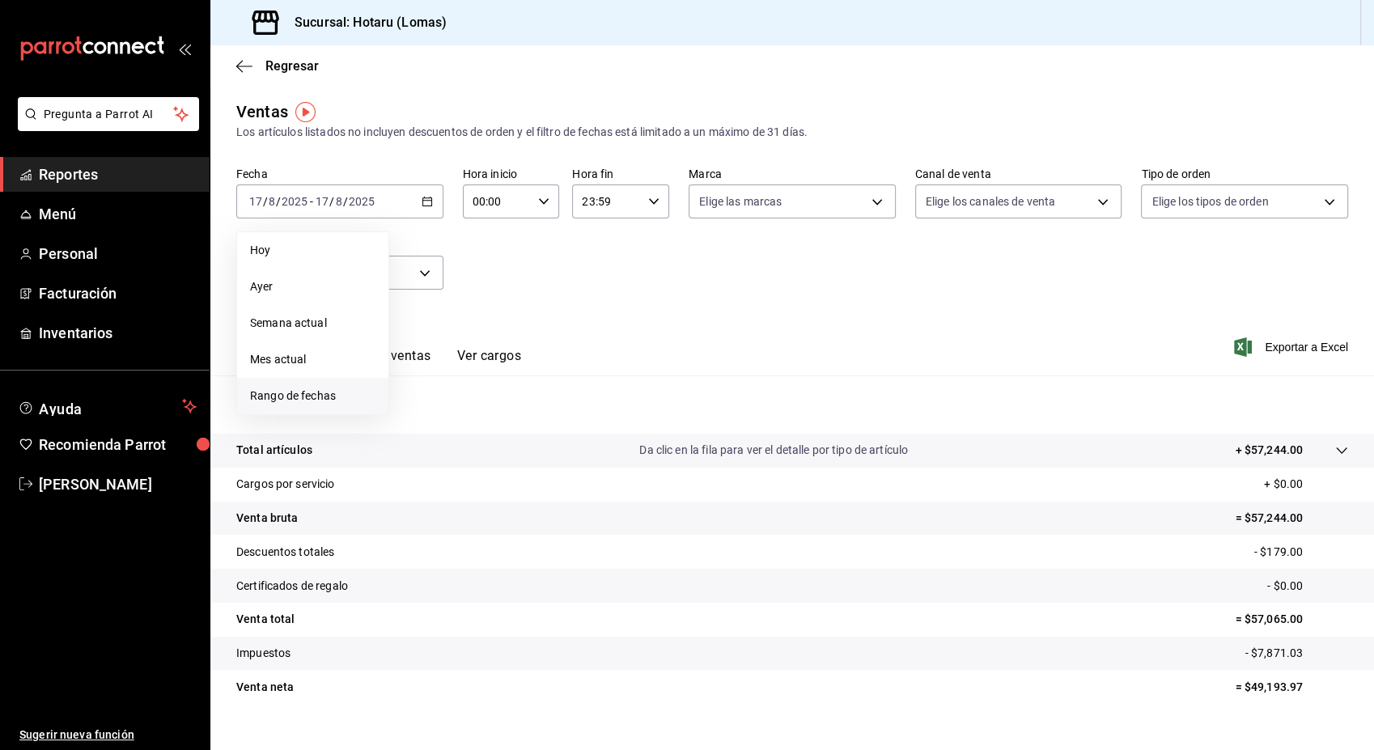  Describe the element at coordinates (512, 174) in the screenshot. I see `label: Hora inicio` at that location.